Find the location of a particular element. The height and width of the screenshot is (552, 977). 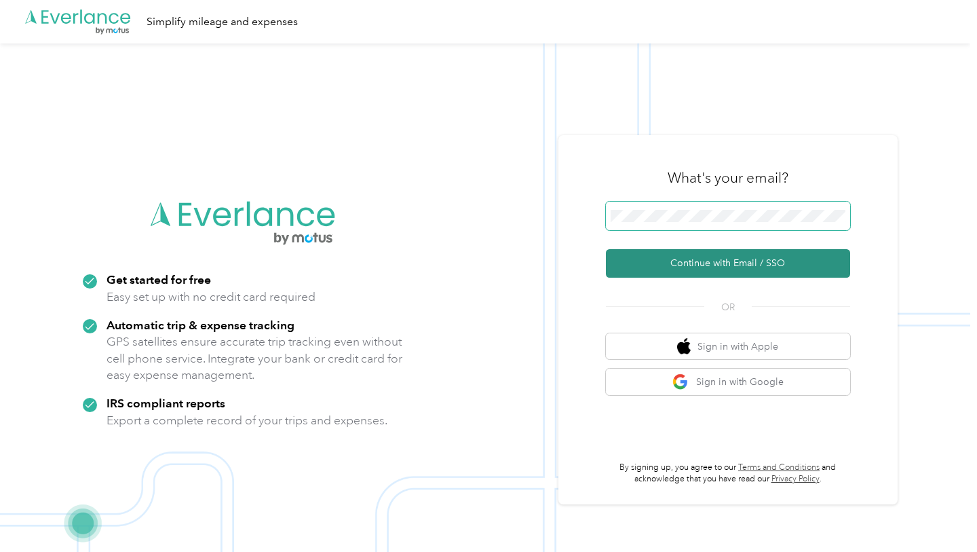

p: Export a complete record of your trips and expenses. is located at coordinates (247, 420).